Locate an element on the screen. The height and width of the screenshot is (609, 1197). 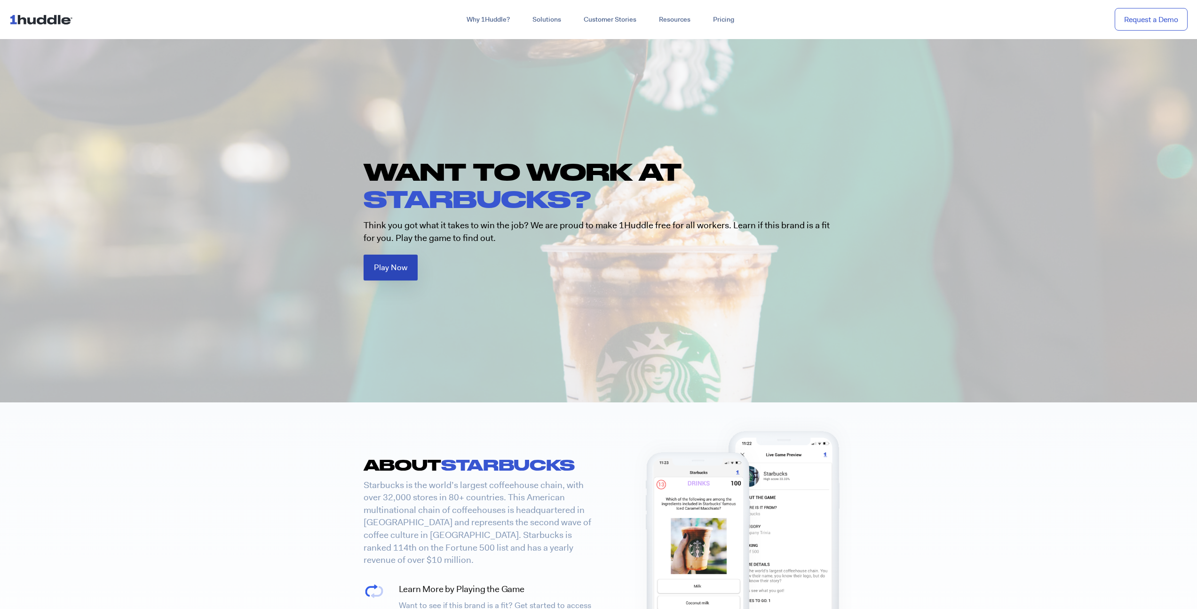
a: Resources is located at coordinates (675, 20).